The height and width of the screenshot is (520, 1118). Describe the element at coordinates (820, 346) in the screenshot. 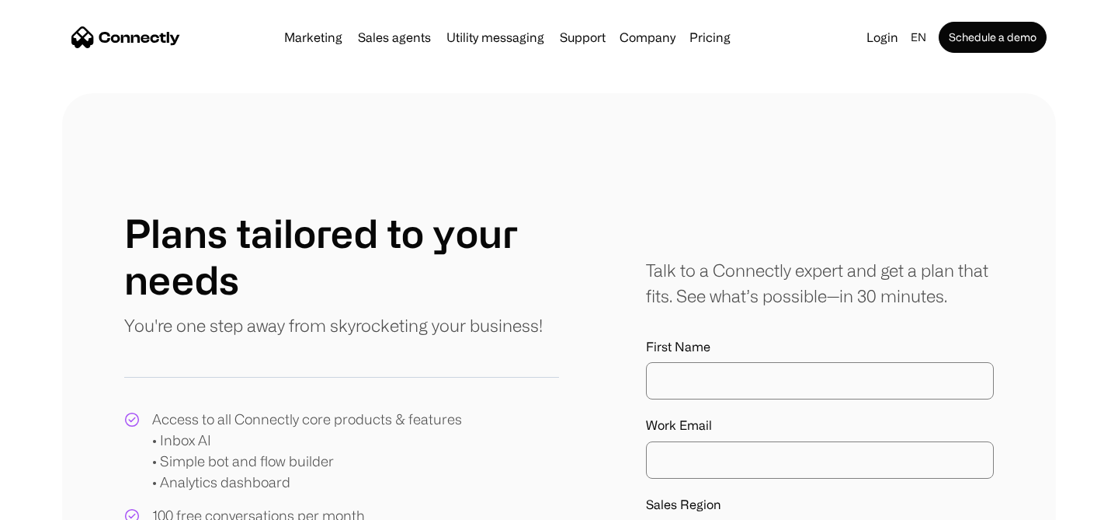

I see `label: First Name` at that location.